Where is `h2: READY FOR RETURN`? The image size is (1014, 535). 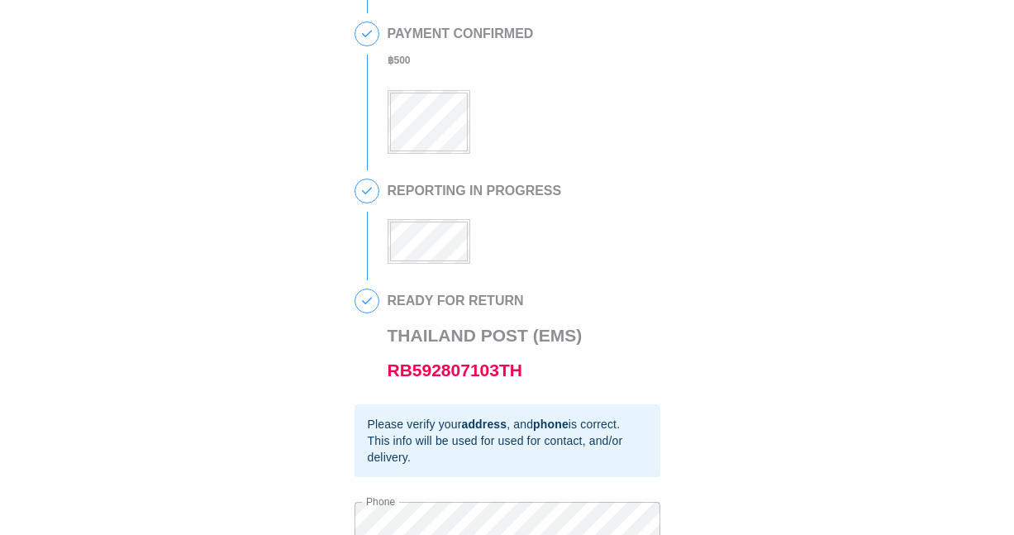
h2: READY FOR RETURN is located at coordinates (485, 301).